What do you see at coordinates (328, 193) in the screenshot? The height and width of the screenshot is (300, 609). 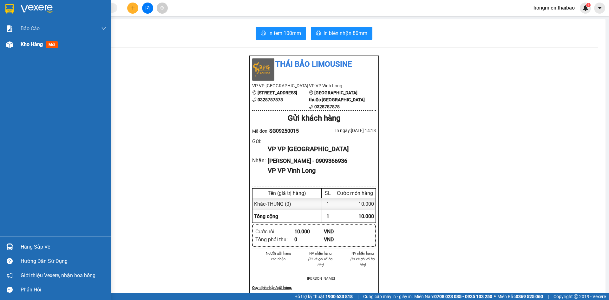 I see `div: SL` at bounding box center [328, 193].